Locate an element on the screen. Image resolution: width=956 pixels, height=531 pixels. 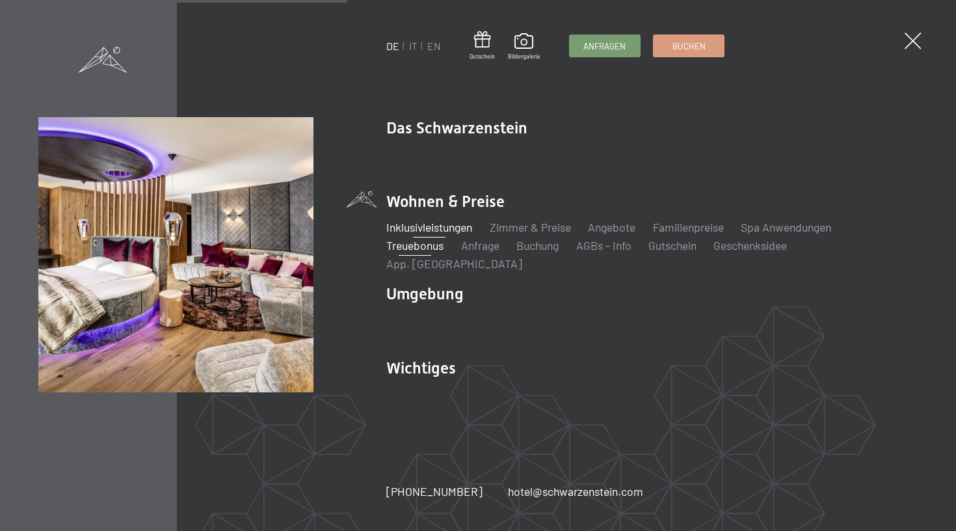
a: Bildergalerie is located at coordinates (524, 47).